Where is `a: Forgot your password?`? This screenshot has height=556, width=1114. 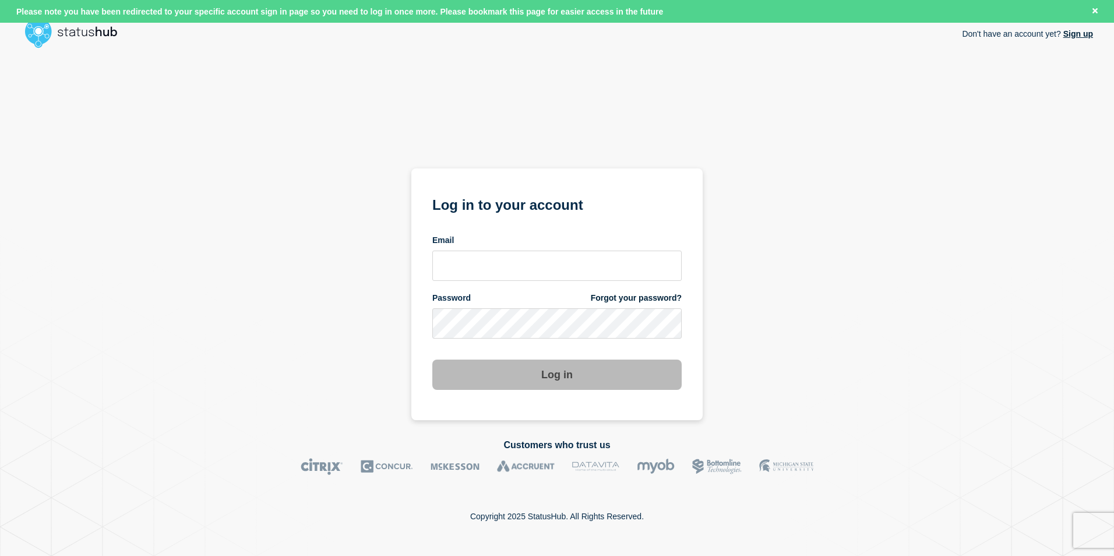 a: Forgot your password? is located at coordinates (636, 298).